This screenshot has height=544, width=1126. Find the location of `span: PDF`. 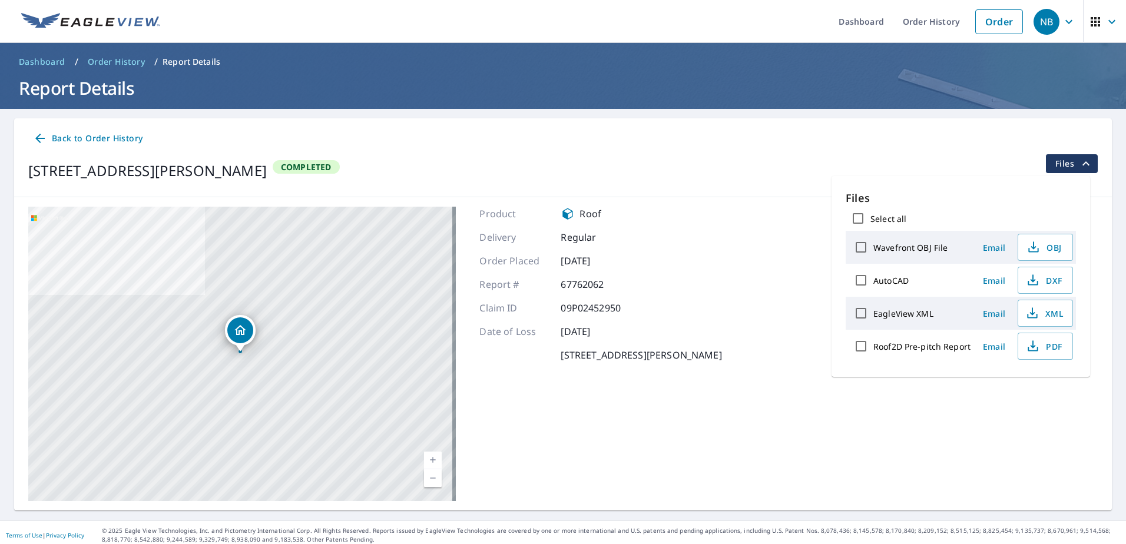

span: PDF is located at coordinates (1045, 346).